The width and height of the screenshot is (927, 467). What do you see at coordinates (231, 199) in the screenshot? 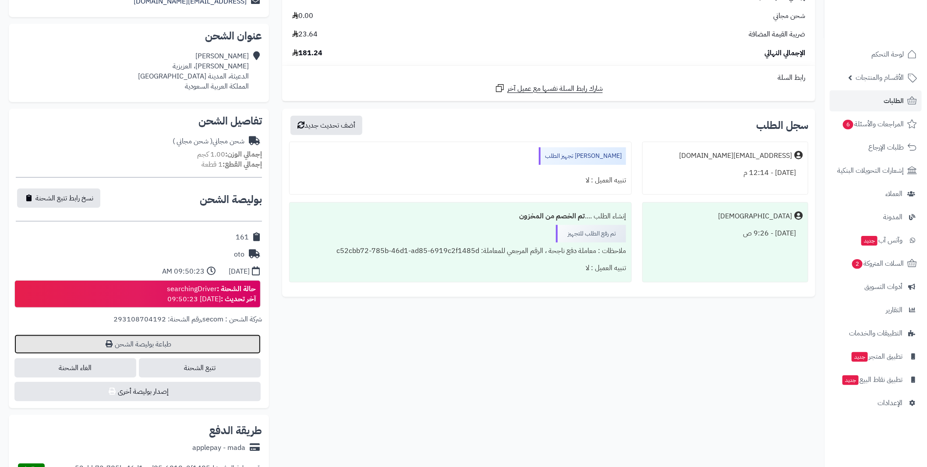
I see `h2: بوليصة الشحن` at bounding box center [231, 199].